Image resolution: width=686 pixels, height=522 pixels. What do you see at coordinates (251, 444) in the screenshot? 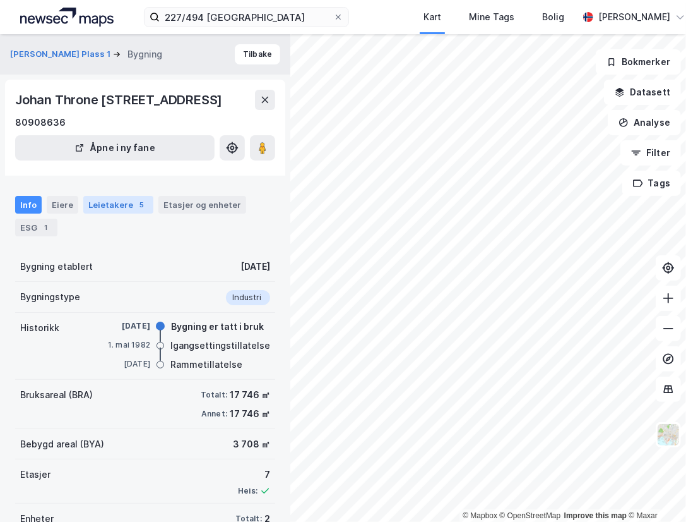
I see `div: 3 708 ㎡` at bounding box center [251, 444].